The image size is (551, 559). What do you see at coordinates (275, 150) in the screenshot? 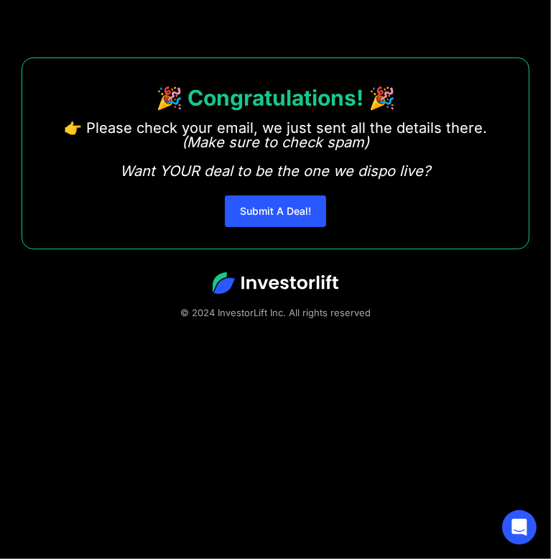
I see `p: 👉 Please check your email, we just sent all the details there. ‍` at bounding box center [275, 150].